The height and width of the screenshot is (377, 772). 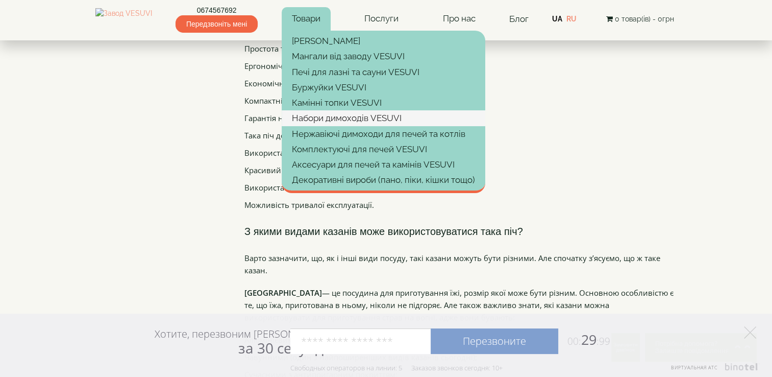 I want to click on a: Мангали від заводу VESUVI, so click(x=383, y=56).